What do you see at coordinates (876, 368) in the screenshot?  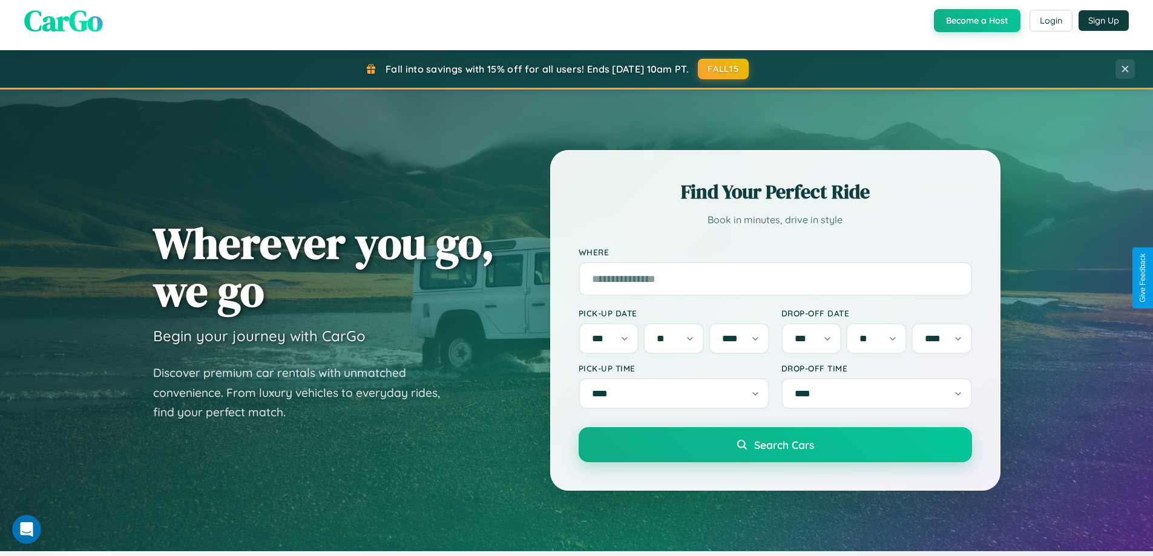 I see `label: Drop-off Time` at bounding box center [876, 368].